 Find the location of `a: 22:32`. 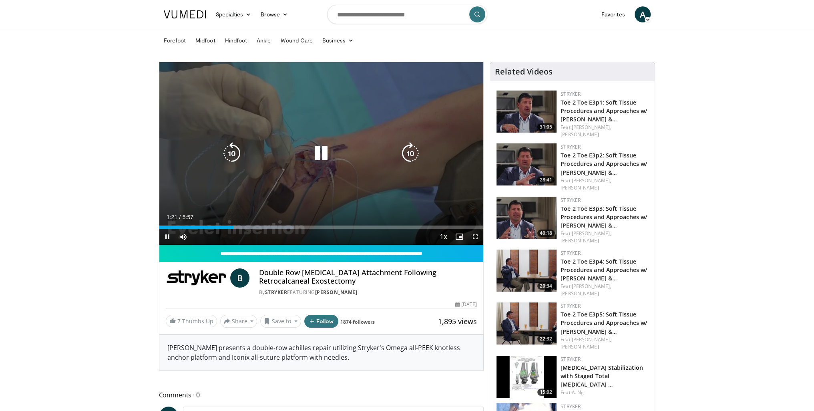

a: 22:32 is located at coordinates (527, 323).